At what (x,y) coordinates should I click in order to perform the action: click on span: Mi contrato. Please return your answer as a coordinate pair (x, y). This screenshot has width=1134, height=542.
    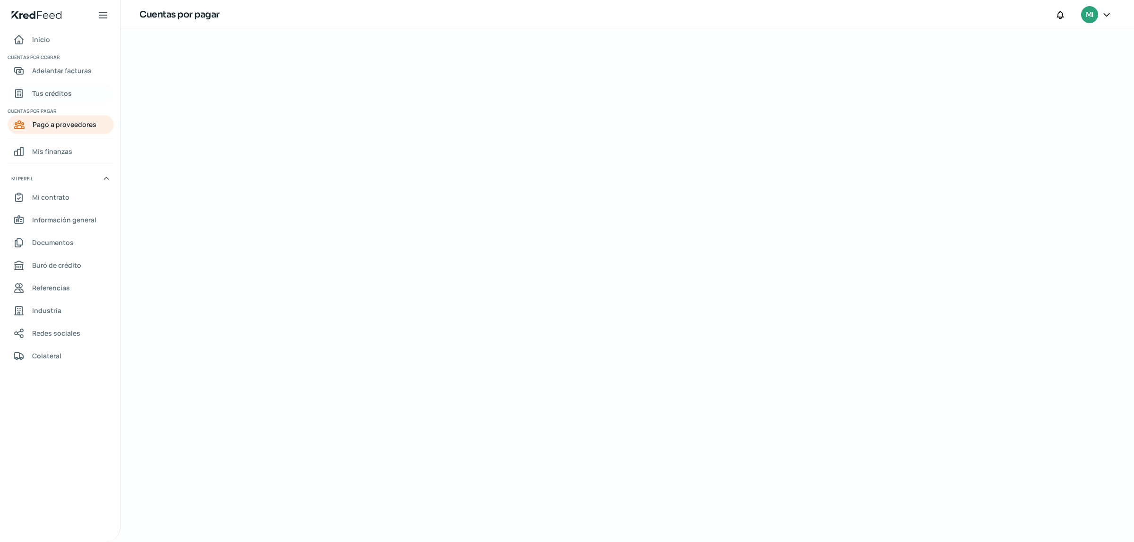
    Looking at the image, I should click on (51, 197).